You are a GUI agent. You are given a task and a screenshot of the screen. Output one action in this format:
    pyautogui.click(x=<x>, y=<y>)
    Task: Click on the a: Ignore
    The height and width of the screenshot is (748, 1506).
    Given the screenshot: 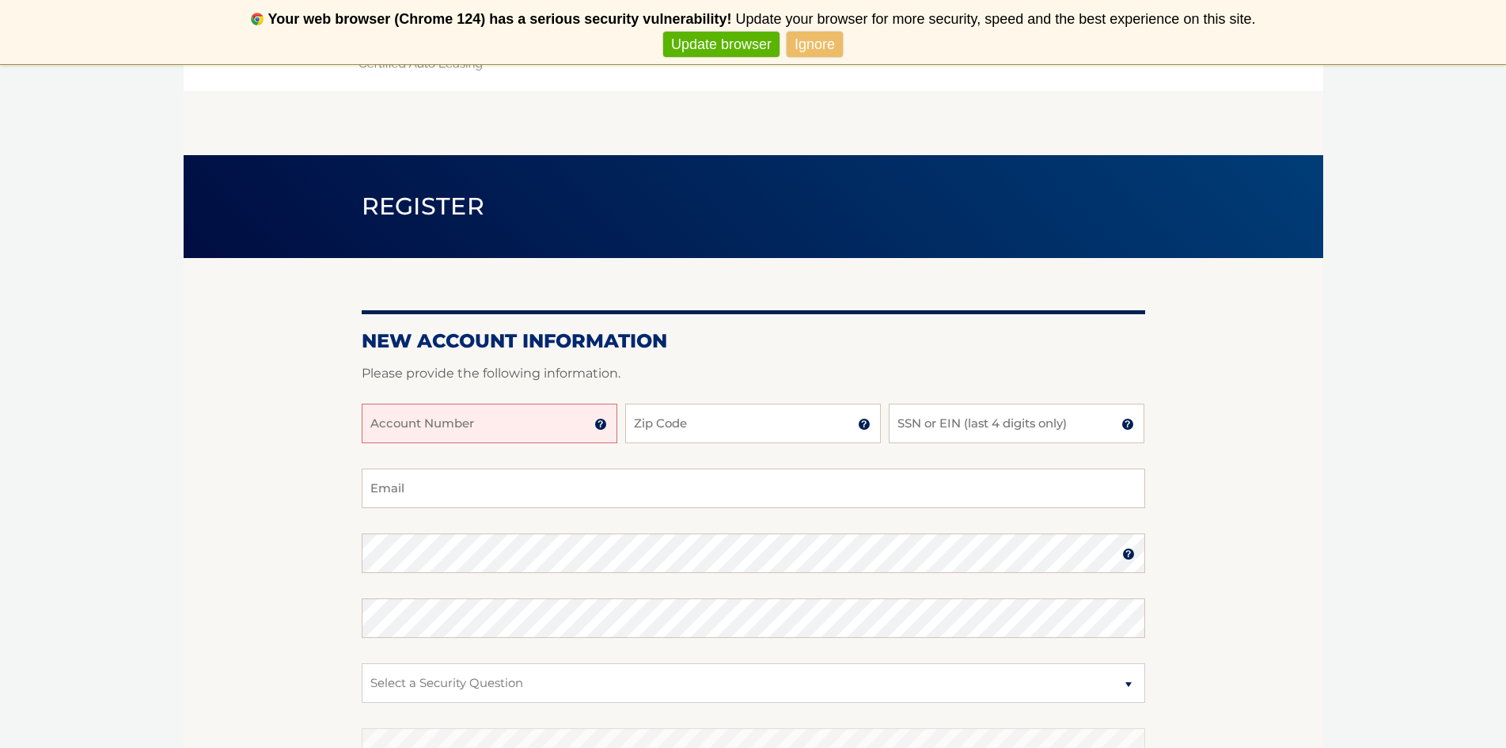 What is the action you would take?
    pyautogui.click(x=814, y=44)
    